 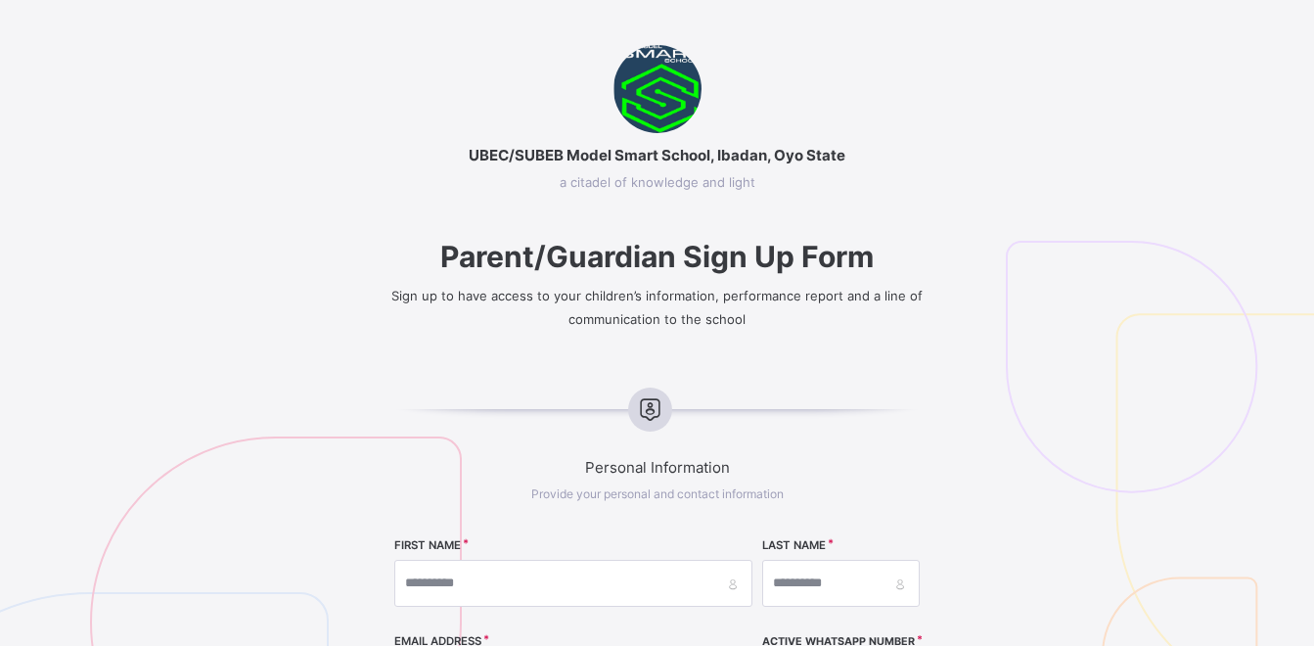 I want to click on span: Personal Information, so click(x=657, y=467).